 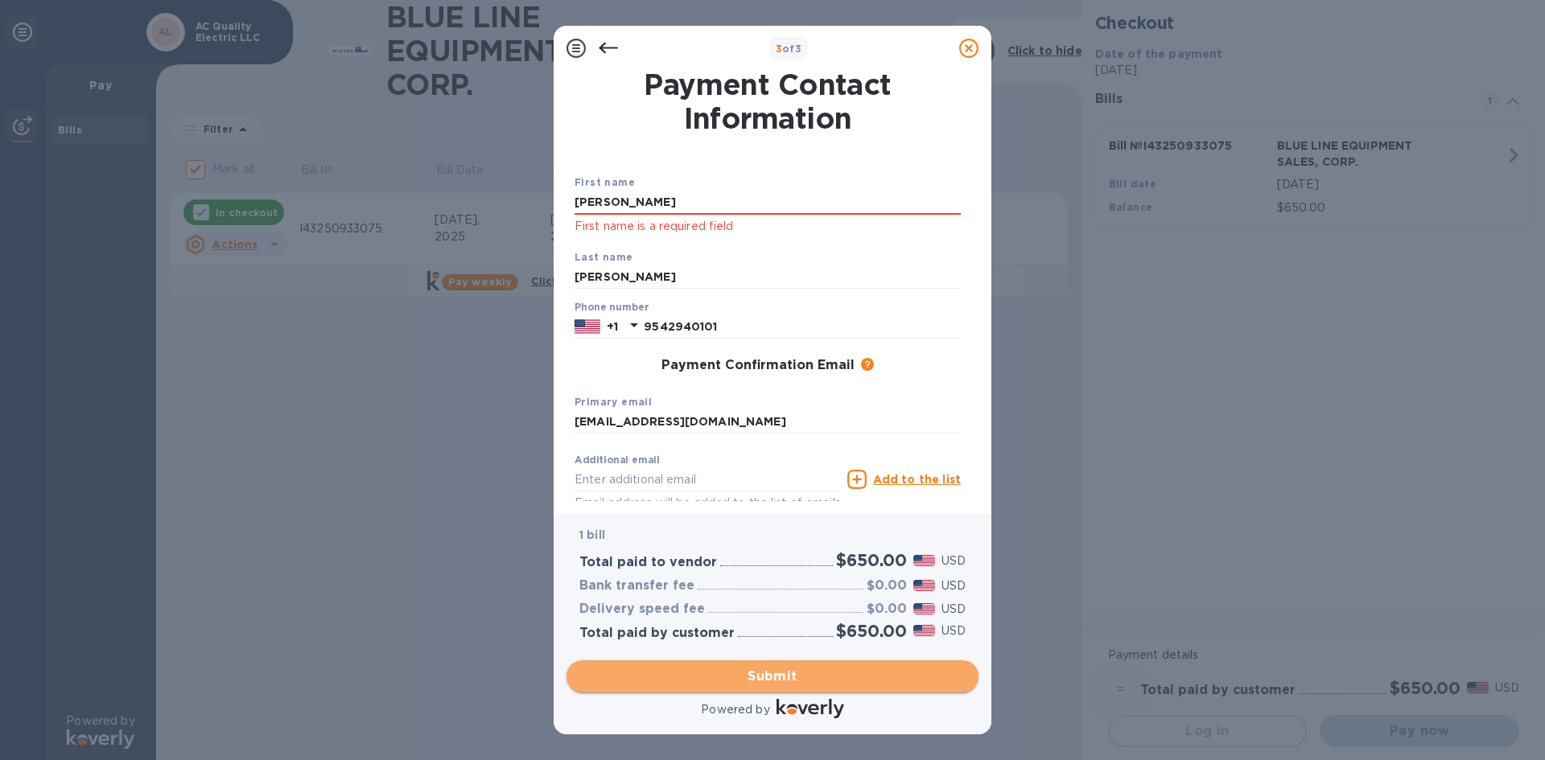 What do you see at coordinates (768, 226) in the screenshot?
I see `p: First name is a required field` at bounding box center [768, 226].